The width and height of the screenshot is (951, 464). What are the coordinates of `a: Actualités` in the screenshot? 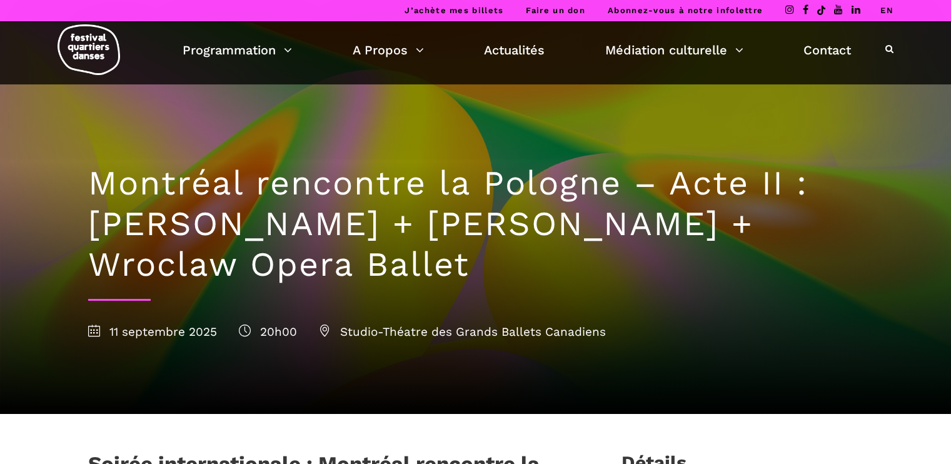 It's located at (514, 50).